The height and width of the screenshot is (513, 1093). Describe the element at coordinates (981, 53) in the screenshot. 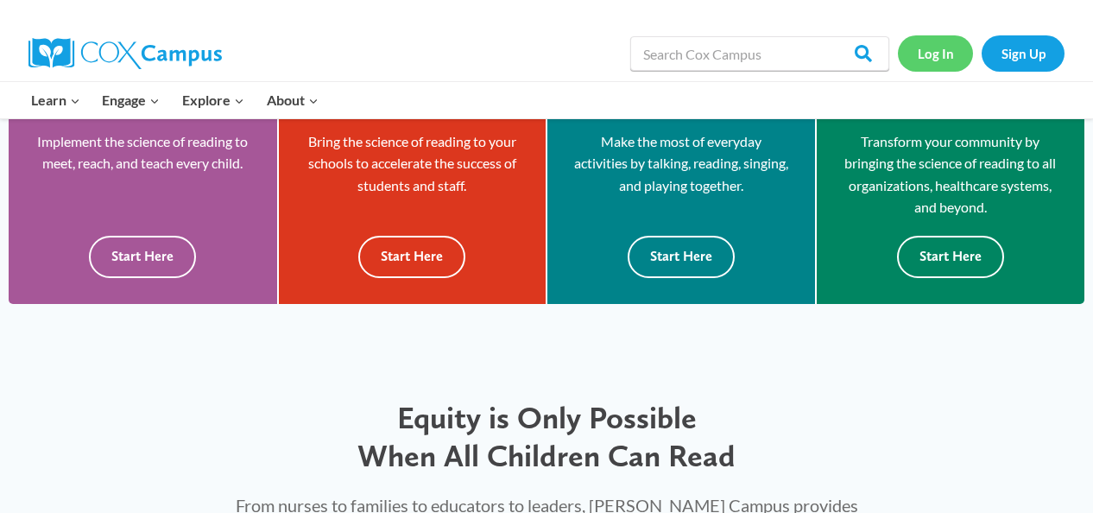

I see `nav: Secondary Navigation` at that location.